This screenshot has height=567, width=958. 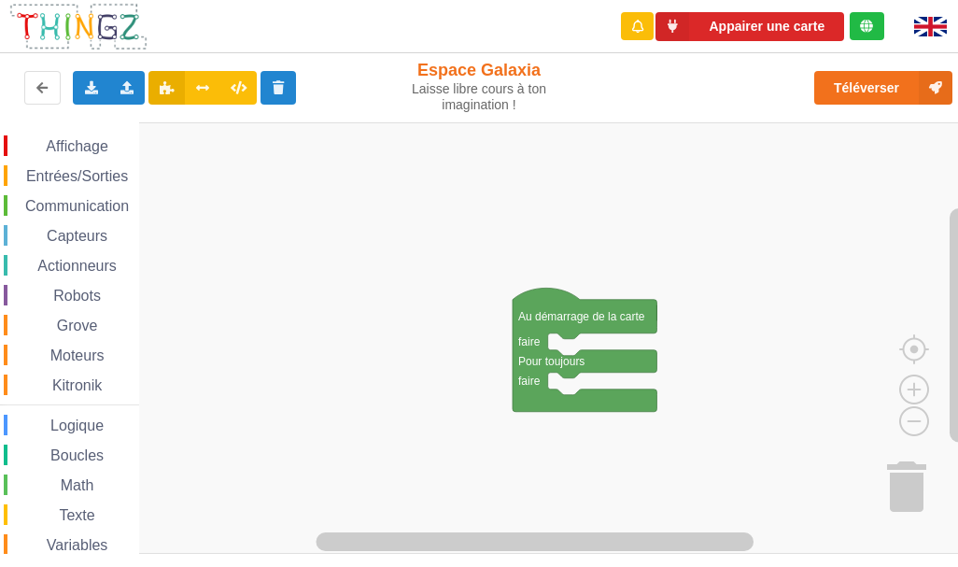 I want to click on span: Texte, so click(x=77, y=515).